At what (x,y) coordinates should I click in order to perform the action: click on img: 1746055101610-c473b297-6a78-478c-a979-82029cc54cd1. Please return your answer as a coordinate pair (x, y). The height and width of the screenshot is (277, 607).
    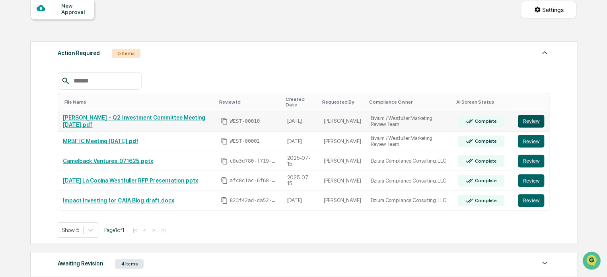
    Looking at the image, I should click on (15, 68).